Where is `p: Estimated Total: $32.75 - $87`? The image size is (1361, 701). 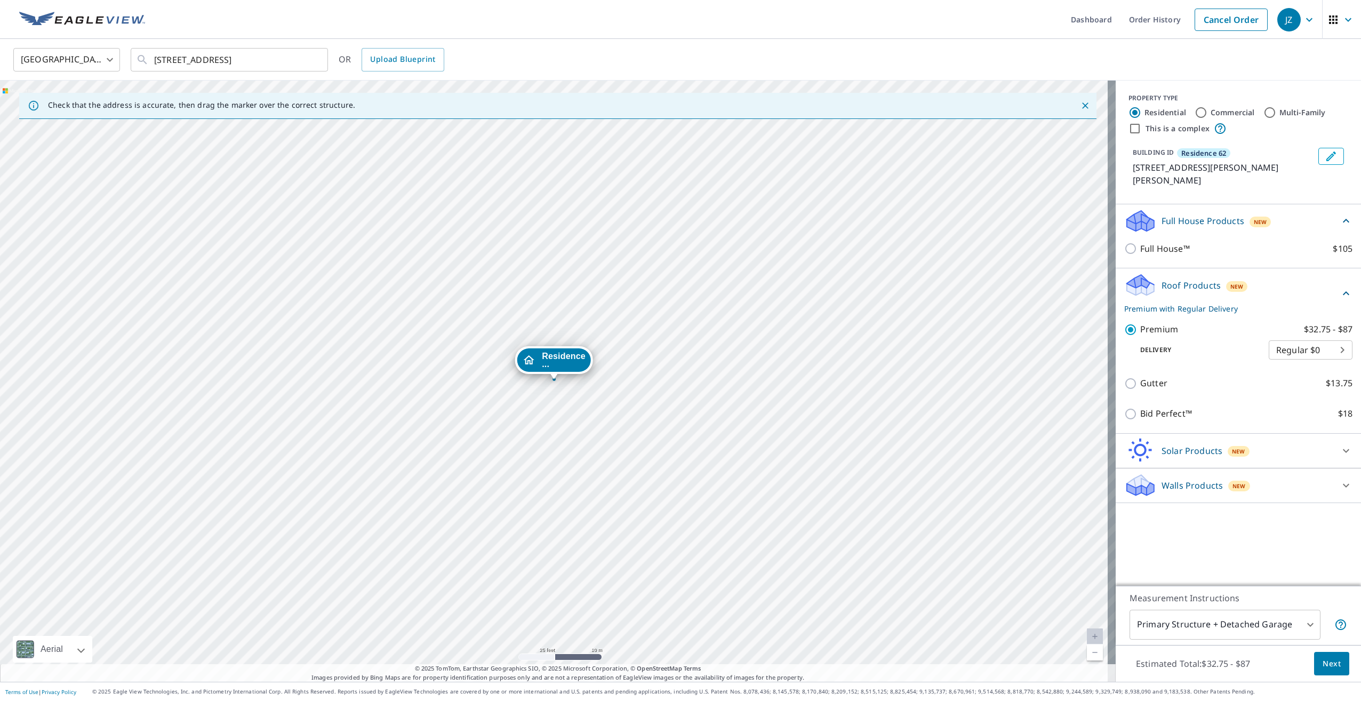 p: Estimated Total: $32.75 - $87 is located at coordinates (1193, 663).